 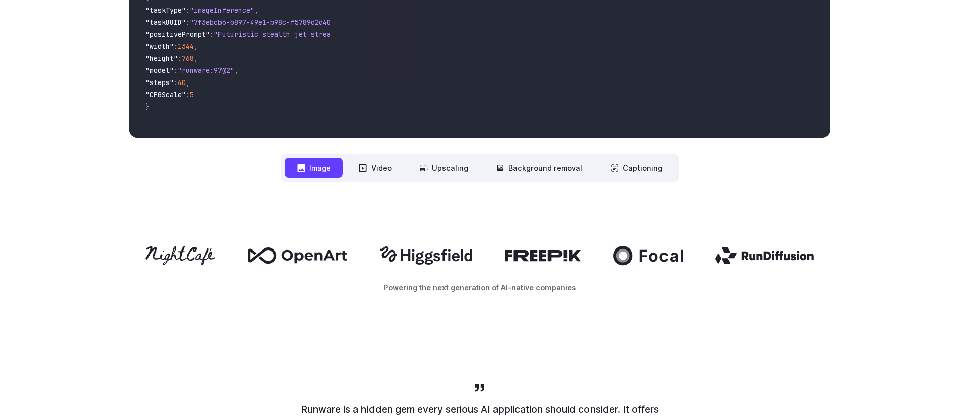 I want to click on span: "model", so click(x=160, y=70).